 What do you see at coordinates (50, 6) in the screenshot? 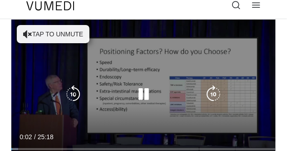
I see `img: VuMedi Logo` at bounding box center [50, 6].